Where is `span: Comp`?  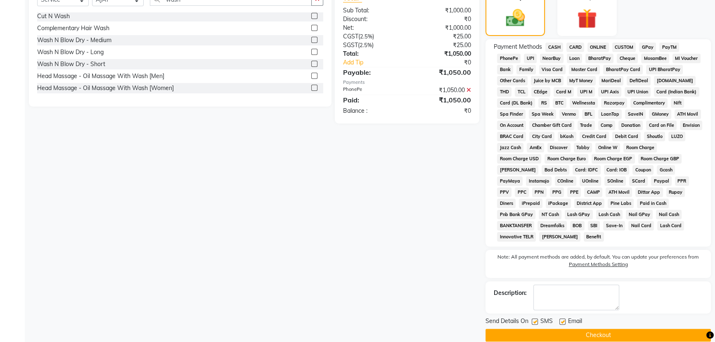
span: Comp is located at coordinates (607, 125).